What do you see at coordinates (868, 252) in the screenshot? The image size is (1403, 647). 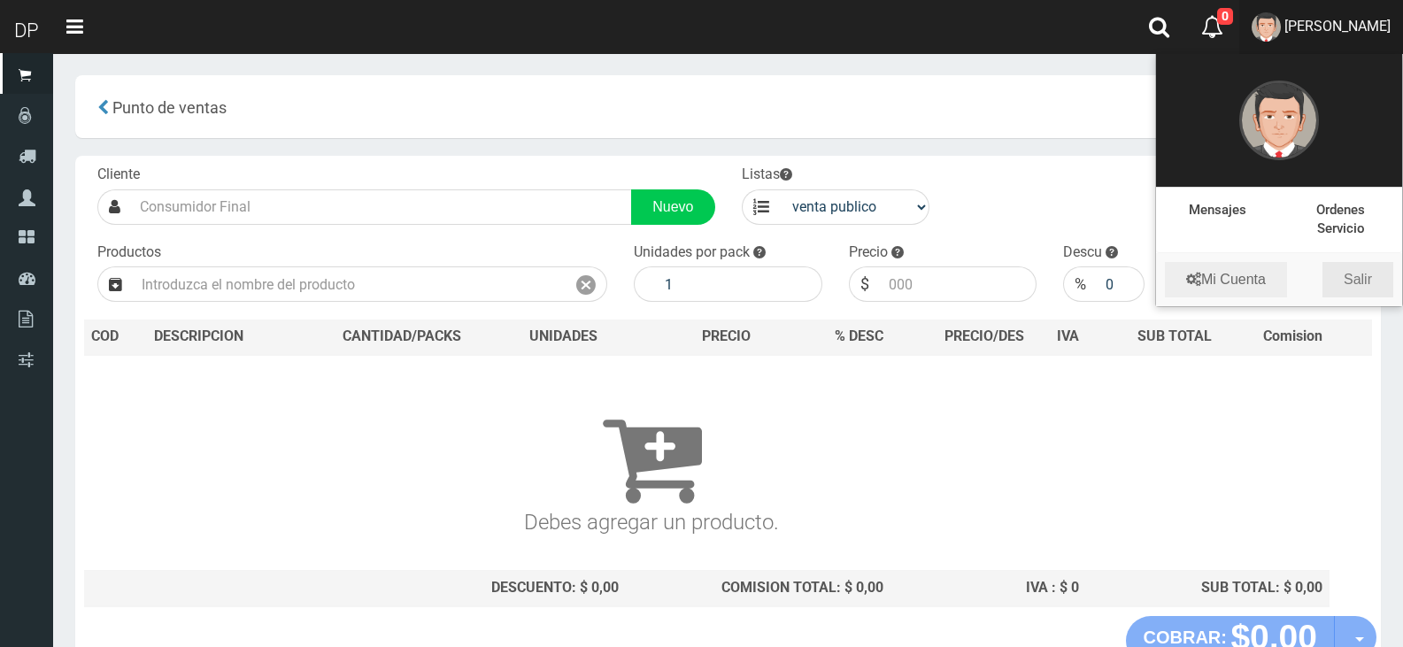 I see `label: Precio` at bounding box center [868, 252].